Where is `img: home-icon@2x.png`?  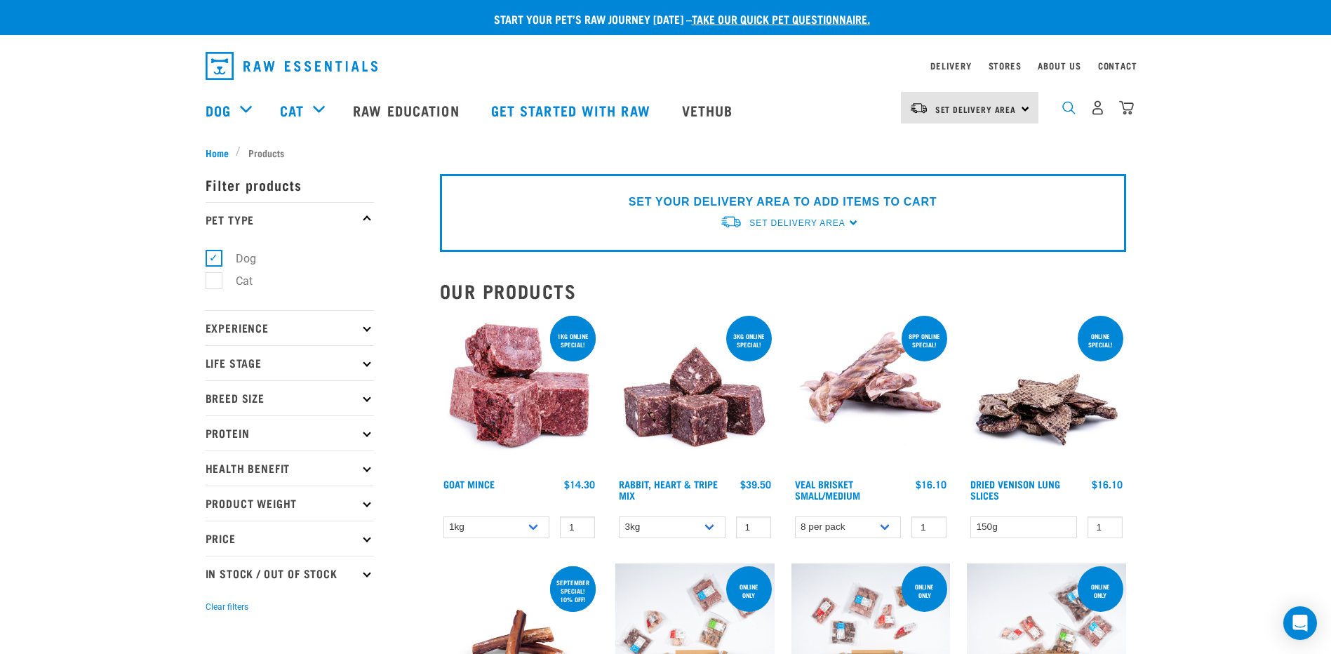
img: home-icon@2x.png is located at coordinates (1126, 107).